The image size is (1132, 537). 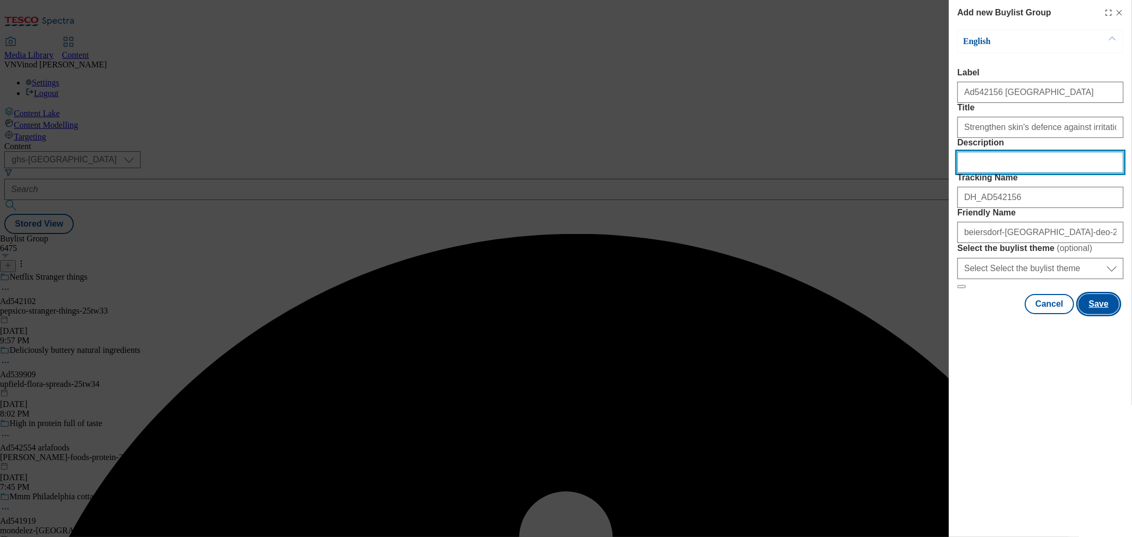 I want to click on label: Select the buylist theme, so click(x=1040, y=248).